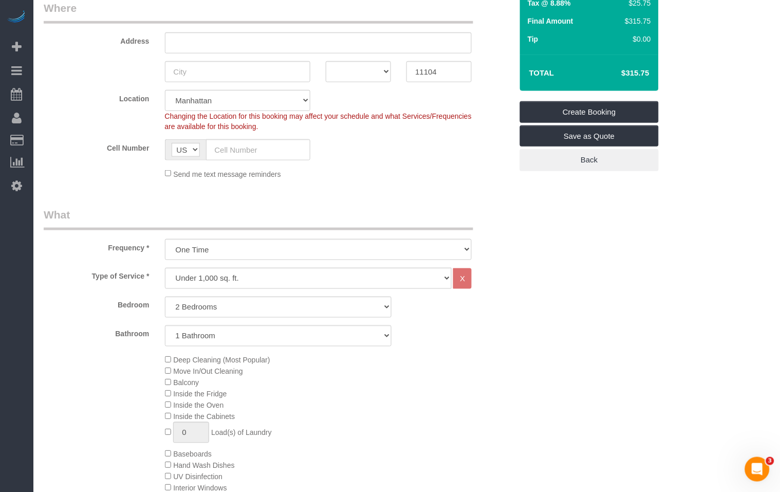 The width and height of the screenshot is (780, 492). Describe the element at coordinates (590, 160) in the screenshot. I see `a: Back` at that location.